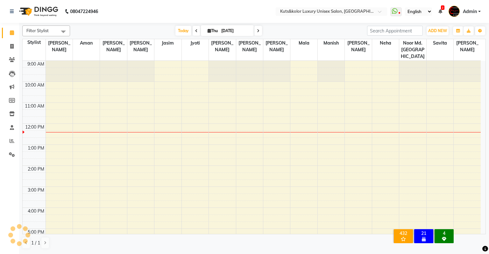 The image size is (489, 254). Describe the element at coordinates (35, 127) in the screenshot. I see `div: 12:00 PM` at that location.